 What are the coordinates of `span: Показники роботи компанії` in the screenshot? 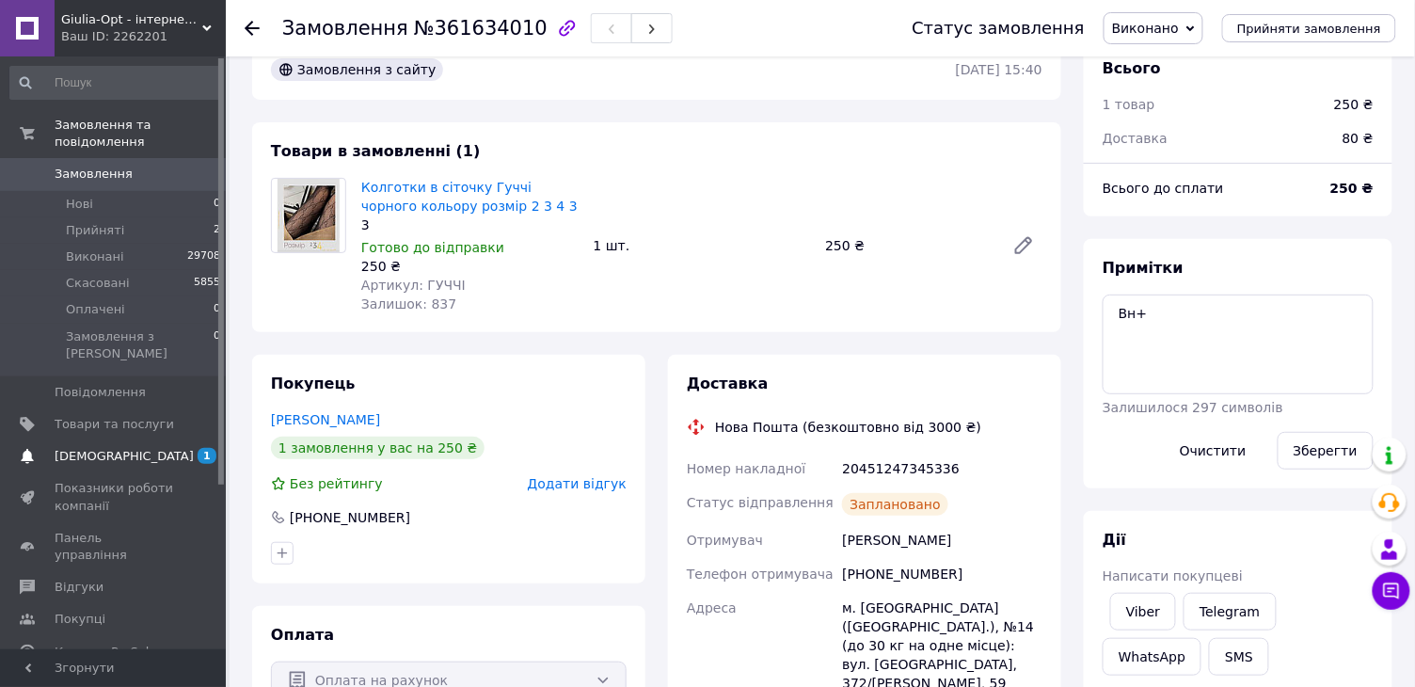 It's located at (114, 497).